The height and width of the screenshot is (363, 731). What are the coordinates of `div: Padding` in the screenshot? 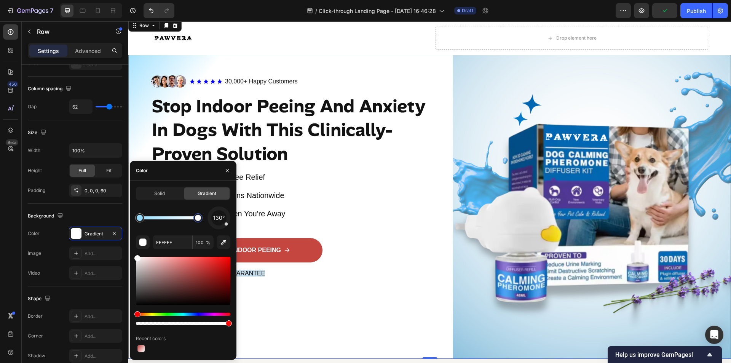 It's located at (37, 190).